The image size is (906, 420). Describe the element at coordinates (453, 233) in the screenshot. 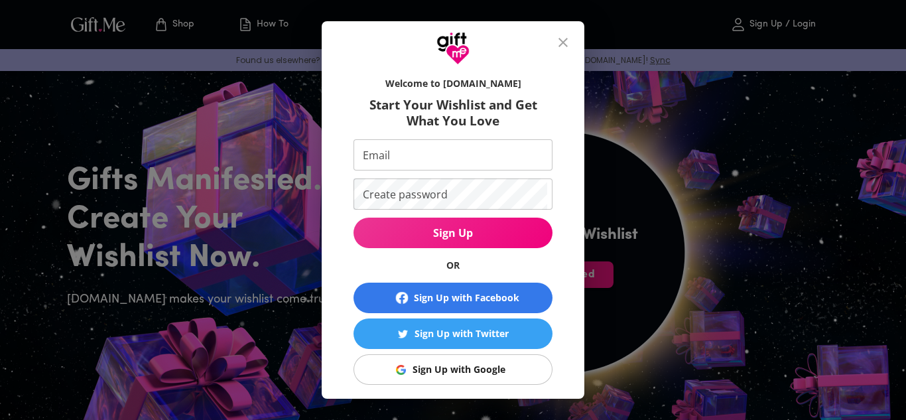

I see `span: Sign Up` at that location.